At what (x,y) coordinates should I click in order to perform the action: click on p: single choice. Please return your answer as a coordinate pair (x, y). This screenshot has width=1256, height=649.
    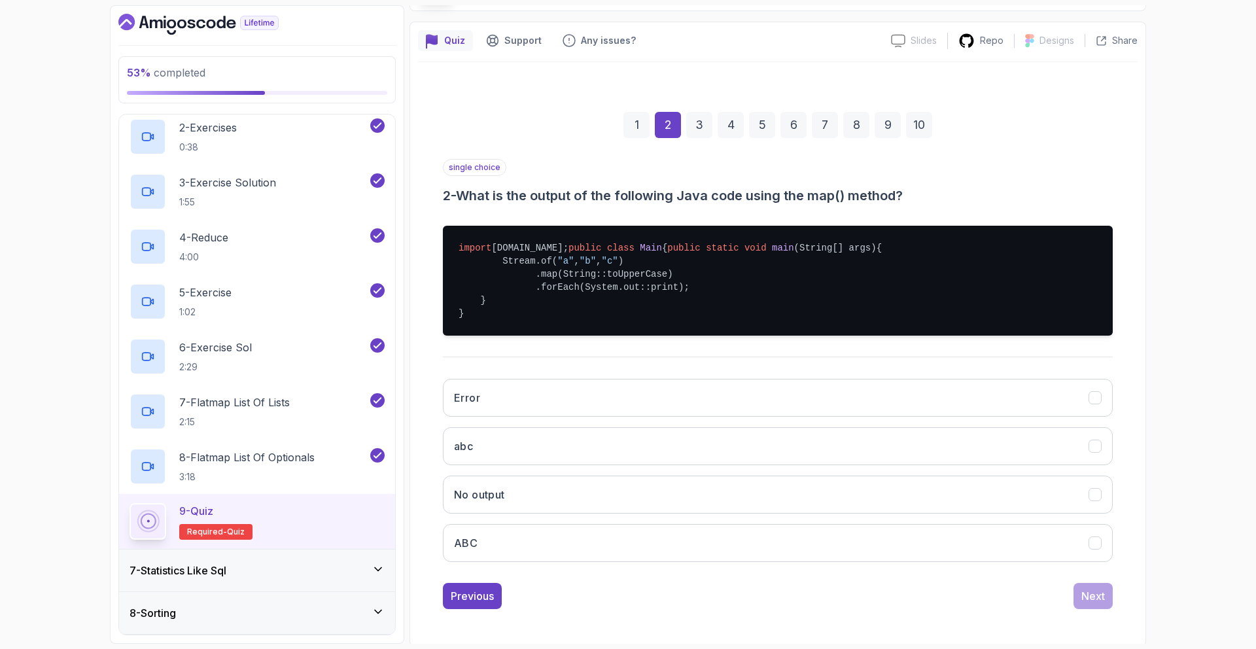
    Looking at the image, I should click on (474, 167).